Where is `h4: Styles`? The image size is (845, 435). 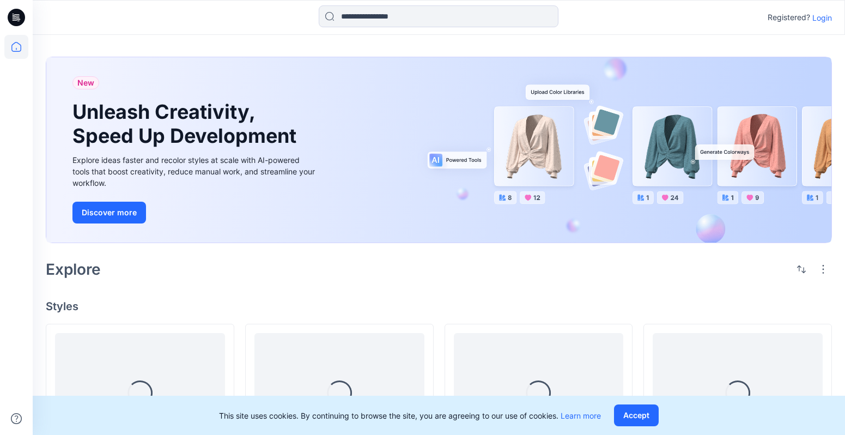
h4: Styles is located at coordinates (438, 306).